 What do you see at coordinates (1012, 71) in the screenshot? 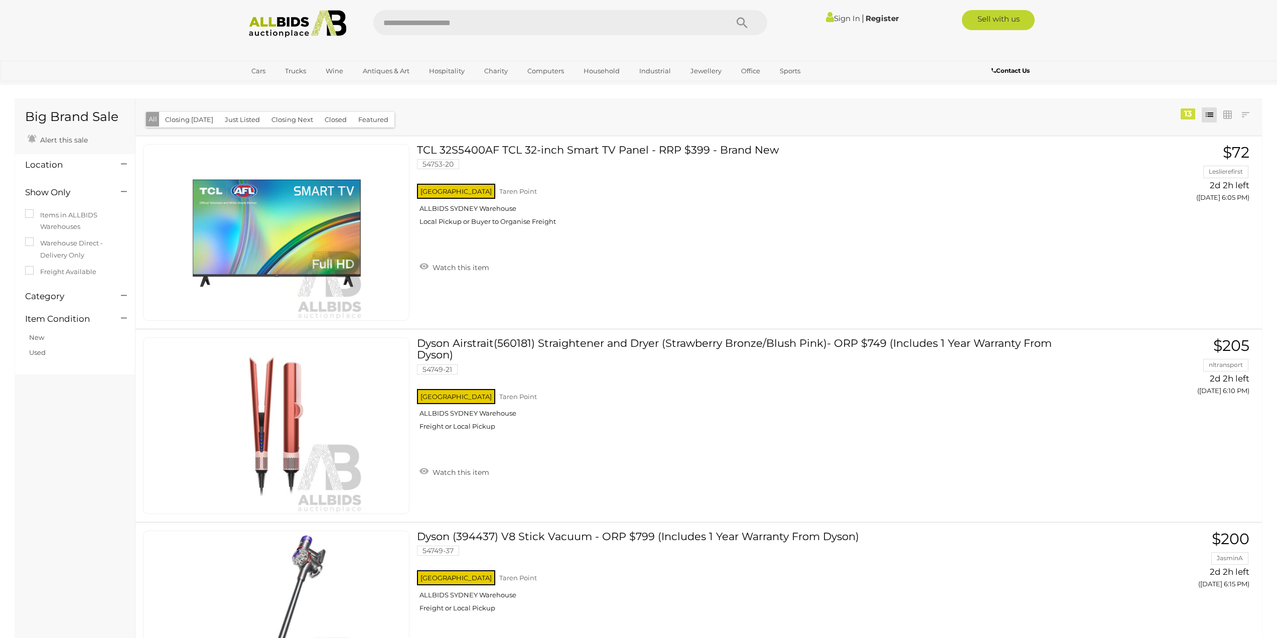
I see `a: Contact Us` at bounding box center [1012, 71].